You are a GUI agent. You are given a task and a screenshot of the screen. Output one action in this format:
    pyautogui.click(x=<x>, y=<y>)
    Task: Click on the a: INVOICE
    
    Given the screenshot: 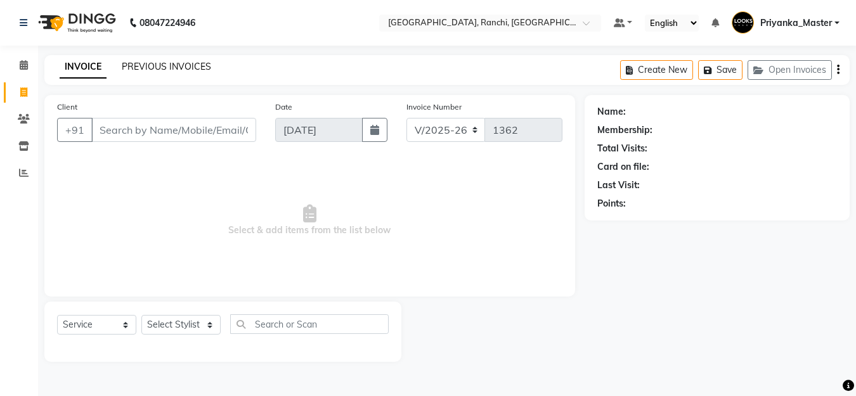 What is the action you would take?
    pyautogui.click(x=83, y=67)
    